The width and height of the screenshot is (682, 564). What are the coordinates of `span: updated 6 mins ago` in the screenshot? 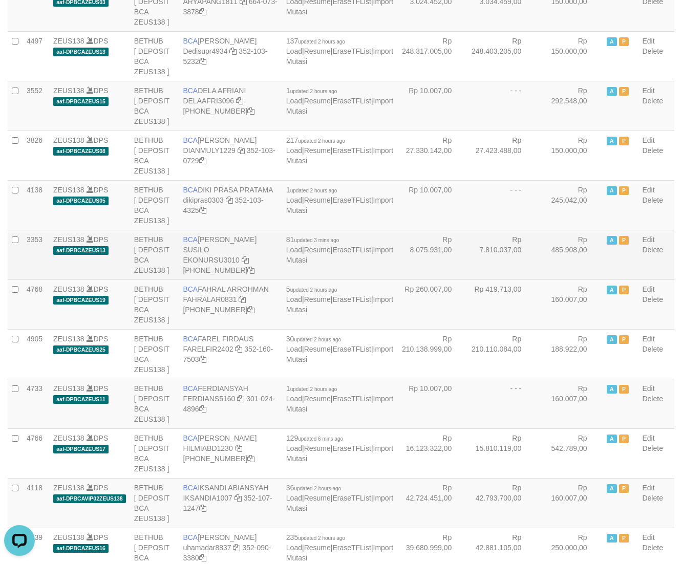 It's located at (321, 439).